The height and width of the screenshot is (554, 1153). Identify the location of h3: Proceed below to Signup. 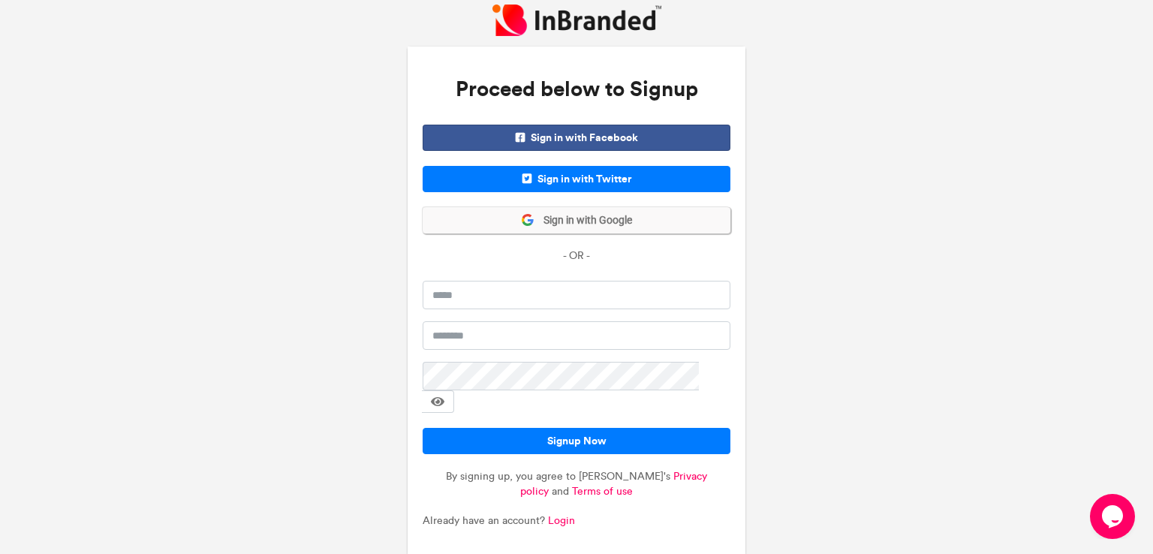
(577, 89).